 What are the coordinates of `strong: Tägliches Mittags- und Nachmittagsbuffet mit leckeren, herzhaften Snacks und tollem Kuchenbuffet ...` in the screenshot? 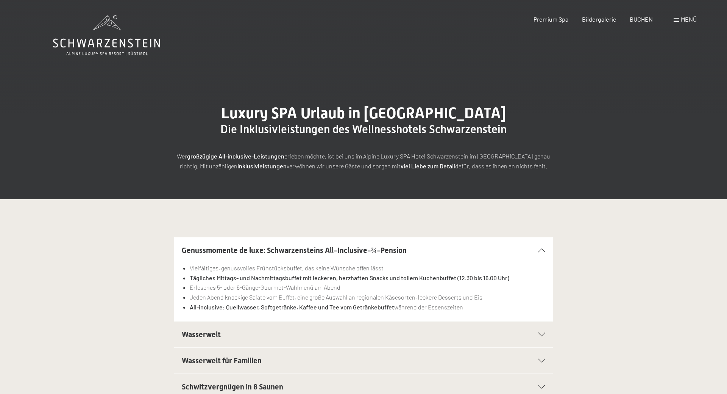 It's located at (350, 277).